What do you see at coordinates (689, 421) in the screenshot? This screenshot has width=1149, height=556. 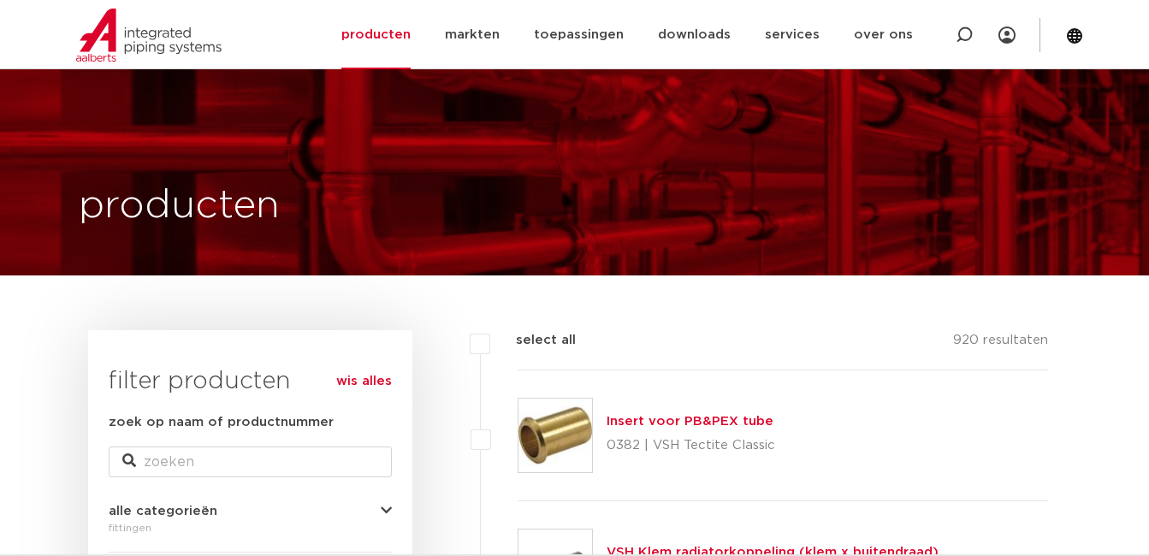 I see `a: Insert voor PB&PEX tube` at bounding box center [689, 421].